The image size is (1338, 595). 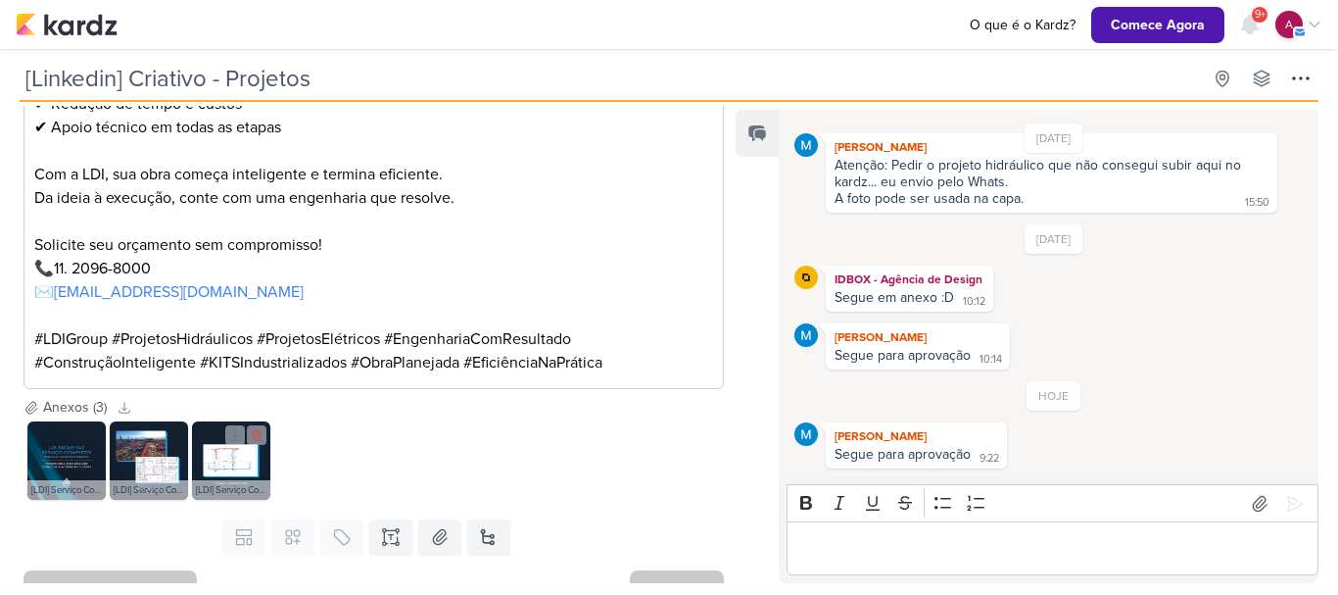 What do you see at coordinates (1158, 24) in the screenshot?
I see `a: Comece Agora` at bounding box center [1158, 24].